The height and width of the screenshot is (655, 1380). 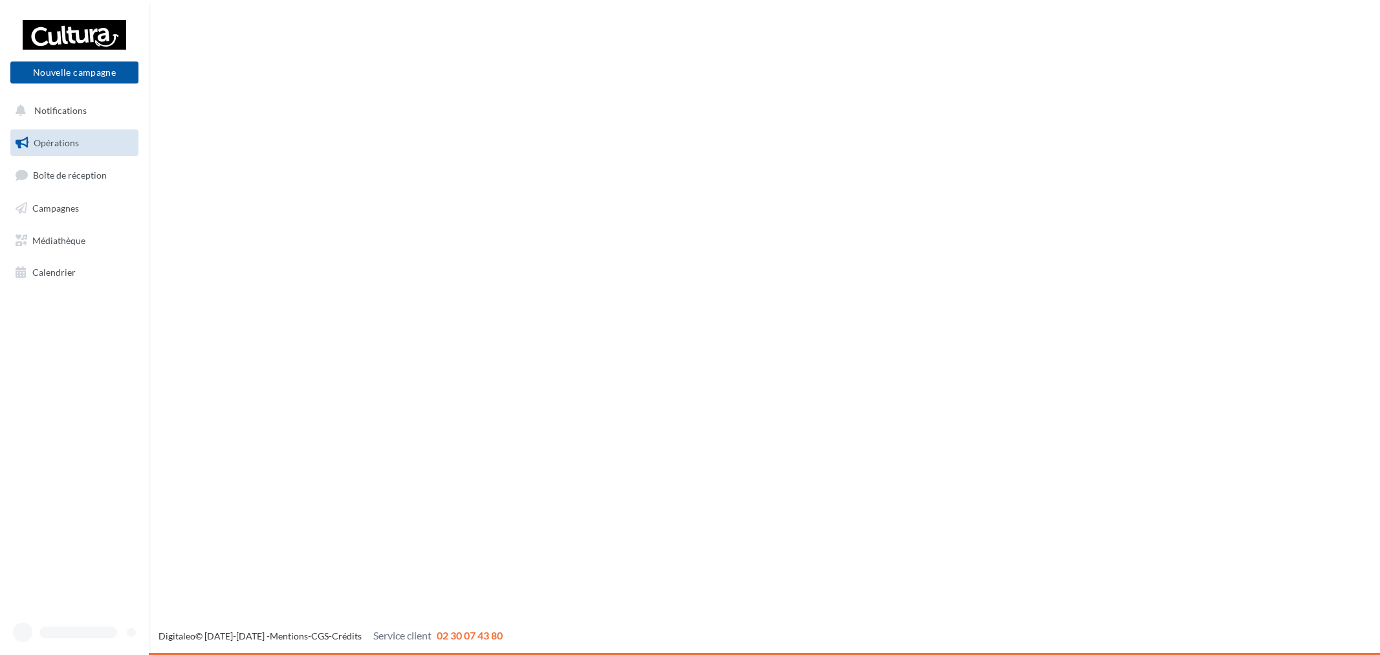 I want to click on a: Calendrier, so click(x=74, y=272).